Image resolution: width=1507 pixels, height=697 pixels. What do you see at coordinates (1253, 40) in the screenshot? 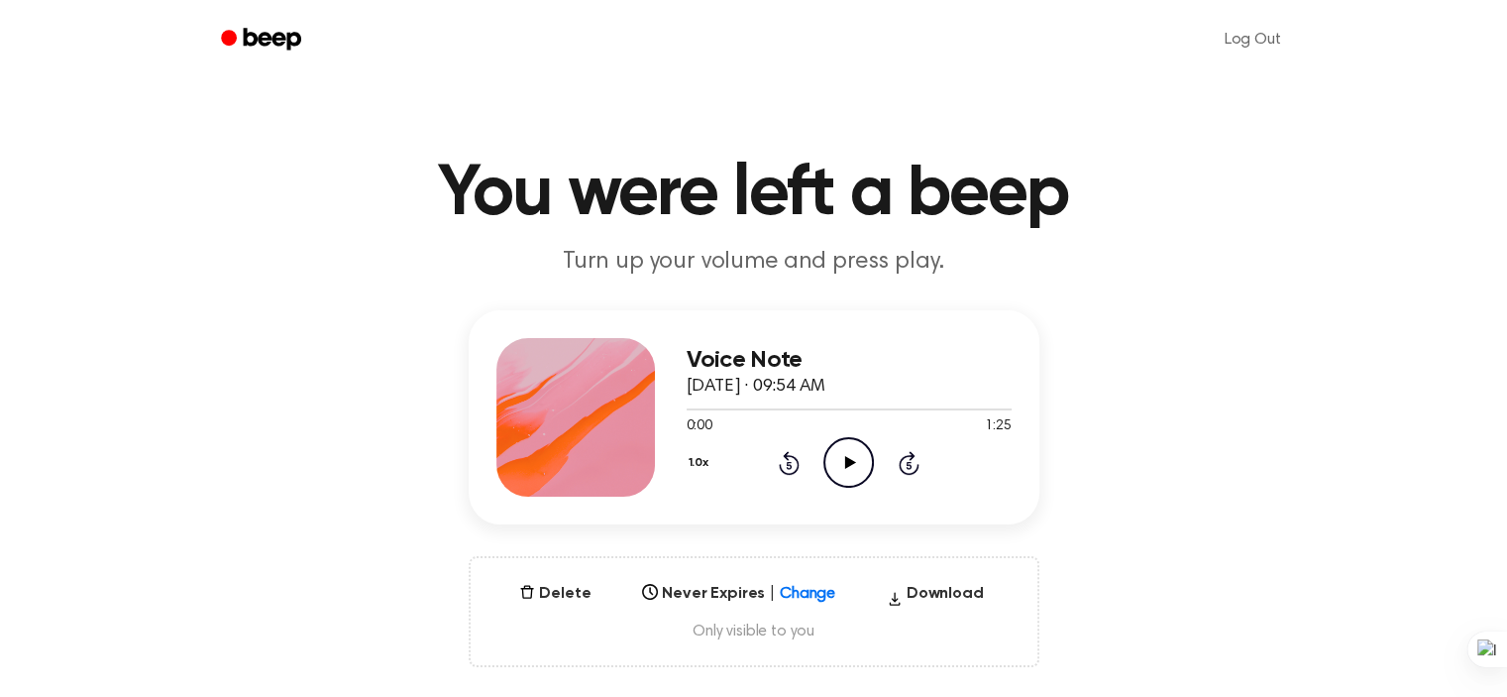
I see `a: Log Out` at bounding box center [1253, 40].